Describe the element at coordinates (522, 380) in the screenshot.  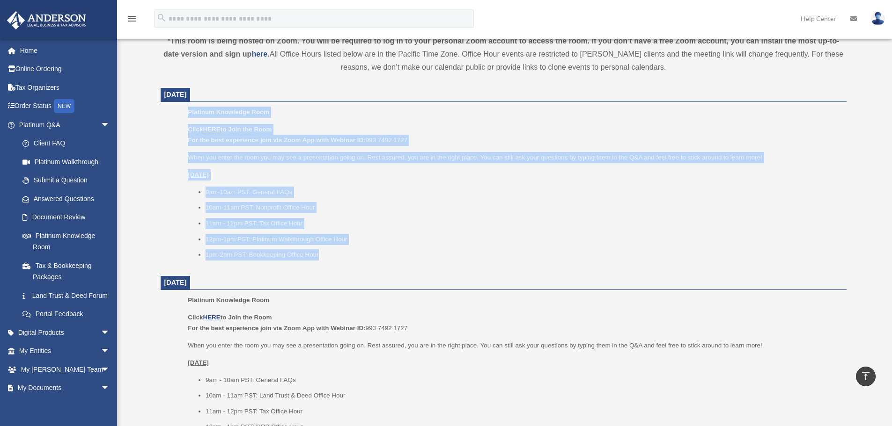
I see `li: 9am - 10am PST: General FAQs` at that location.